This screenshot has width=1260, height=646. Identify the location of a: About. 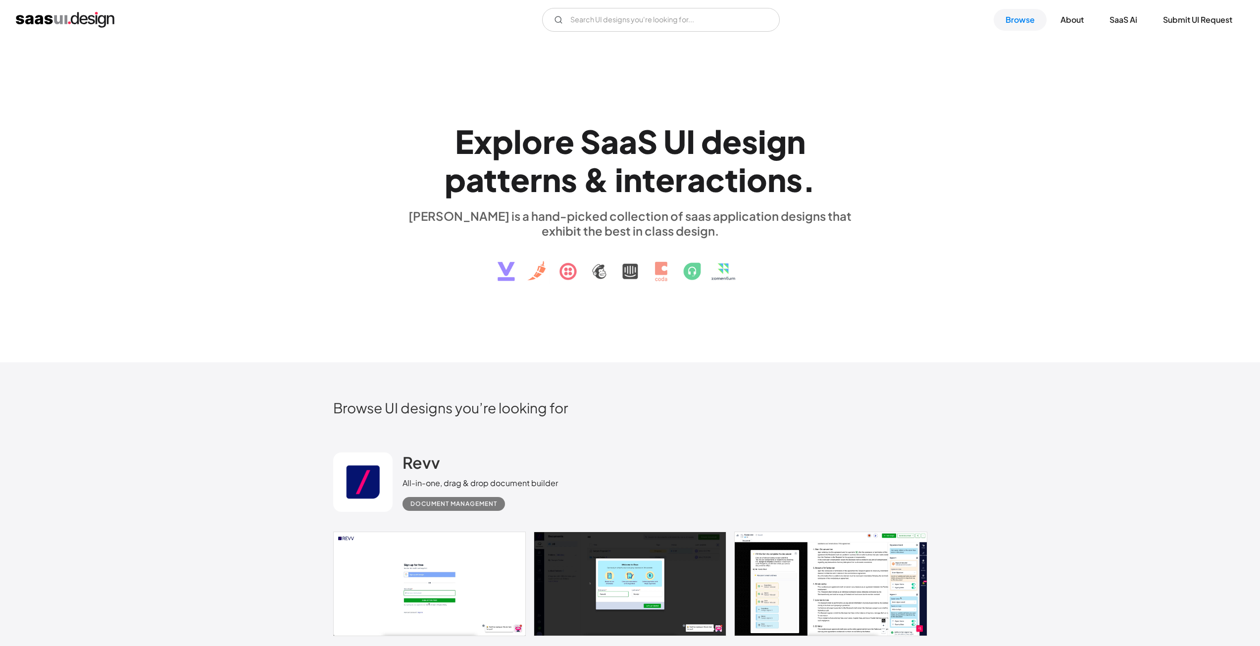
(1072, 20).